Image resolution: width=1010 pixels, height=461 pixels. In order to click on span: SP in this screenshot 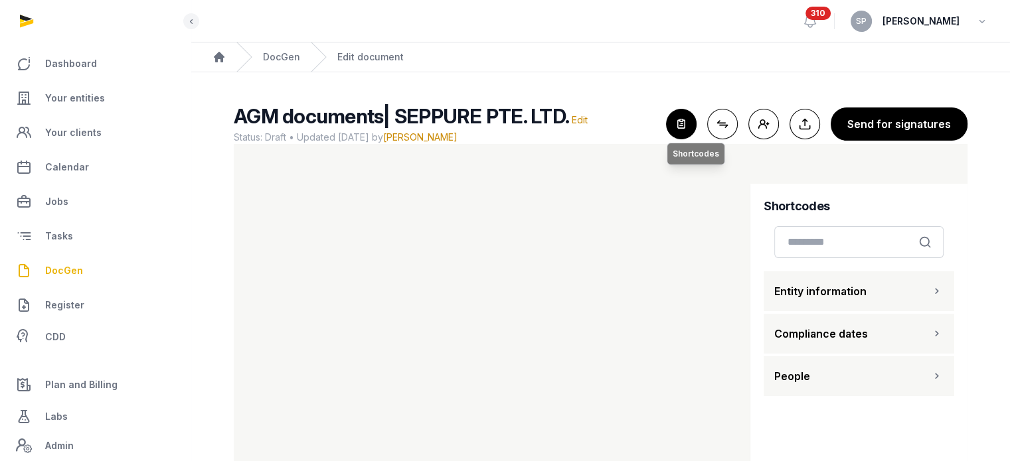, I will do `click(861, 21)`.